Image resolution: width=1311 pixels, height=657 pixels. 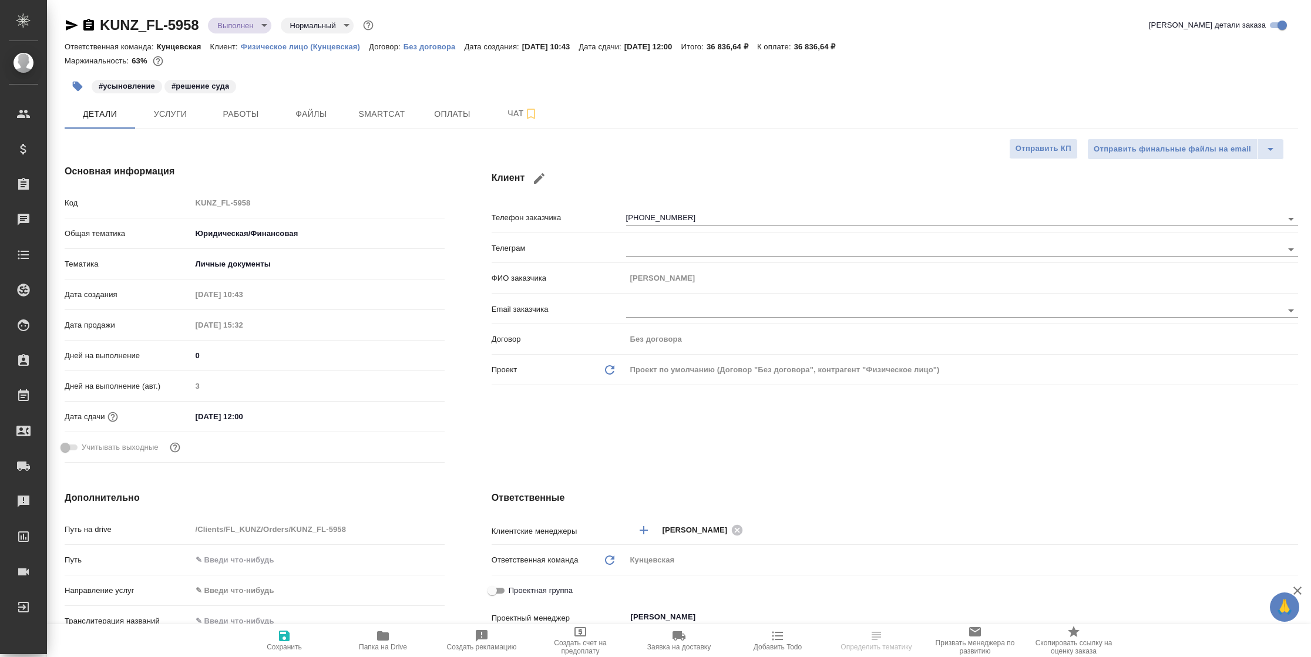 What do you see at coordinates (318, 264) in the screenshot?
I see `div: Личные документы` at bounding box center [318, 264].